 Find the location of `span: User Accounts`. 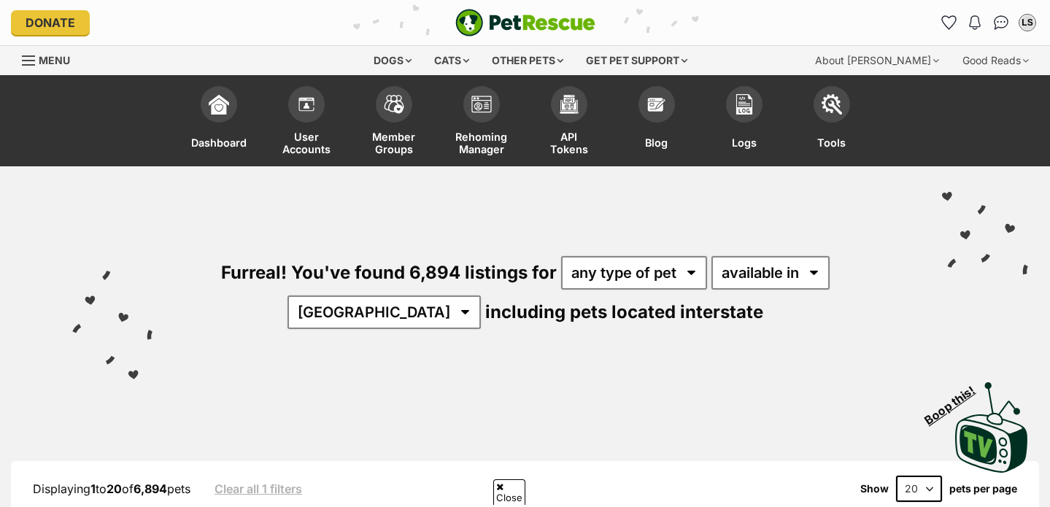

span: User Accounts is located at coordinates (307, 142).